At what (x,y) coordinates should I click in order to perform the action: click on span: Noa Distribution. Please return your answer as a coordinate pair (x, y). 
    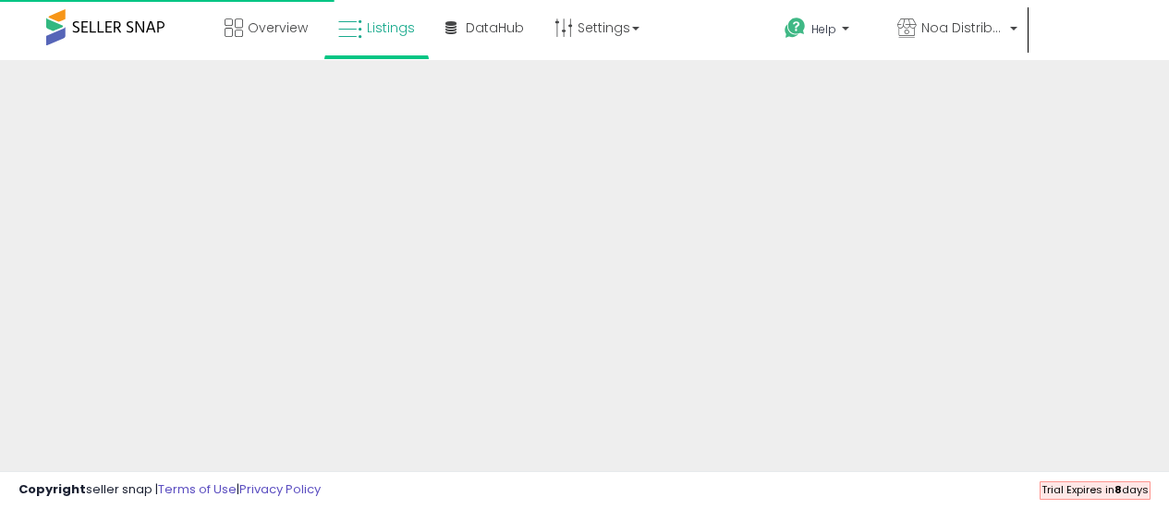
    Looking at the image, I should click on (963, 28).